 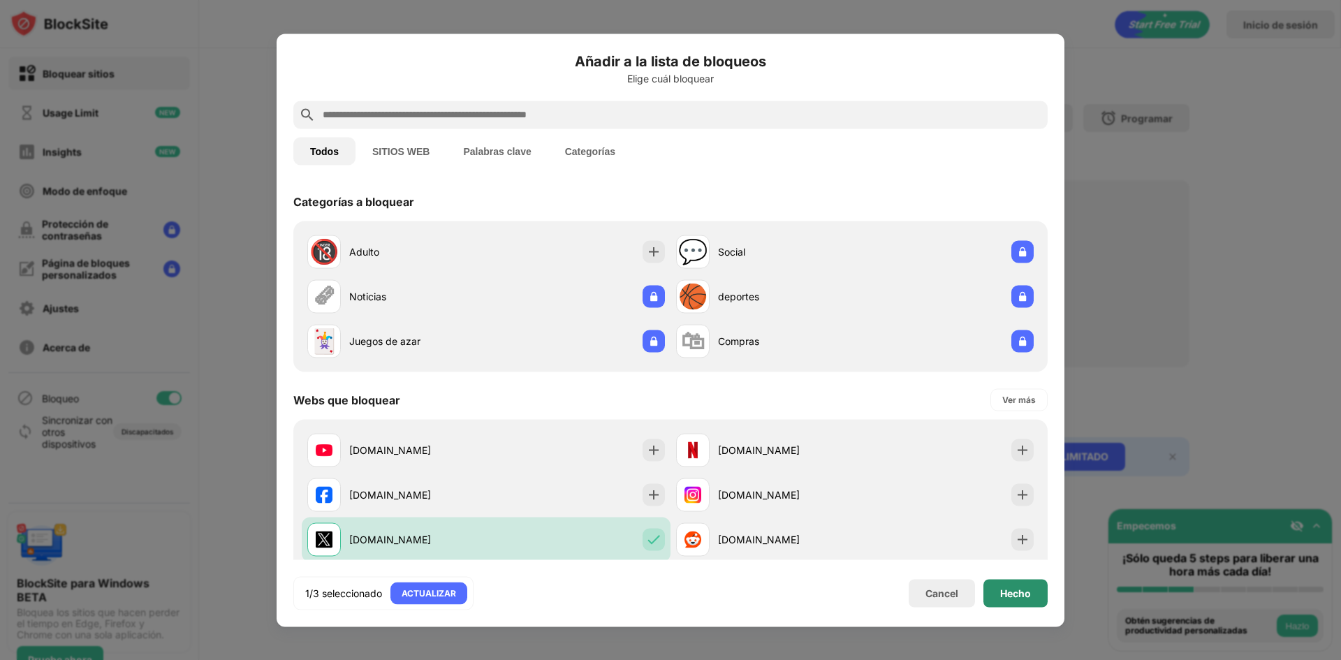 What do you see at coordinates (307, 115) in the screenshot?
I see `img: search.svg` at bounding box center [307, 115].